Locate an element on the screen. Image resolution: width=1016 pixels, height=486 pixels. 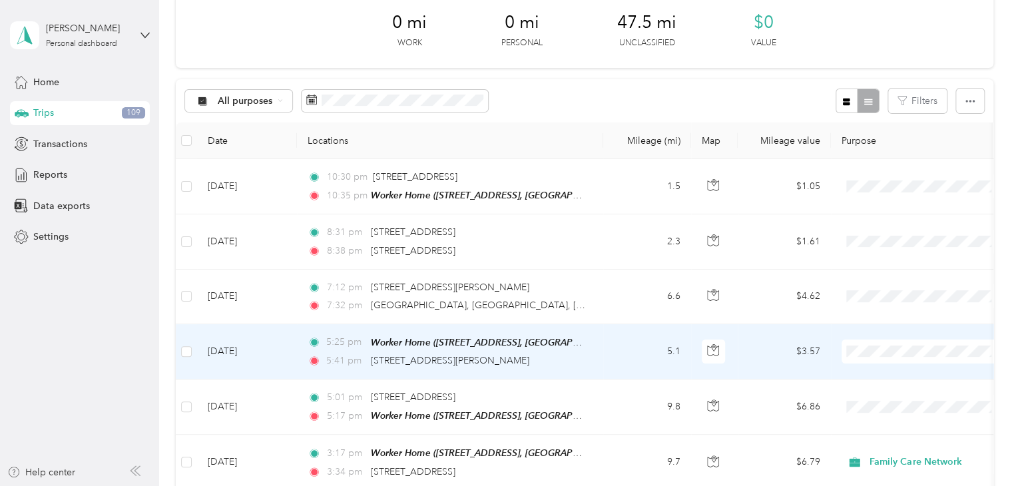
p: Personal is located at coordinates (522, 43).